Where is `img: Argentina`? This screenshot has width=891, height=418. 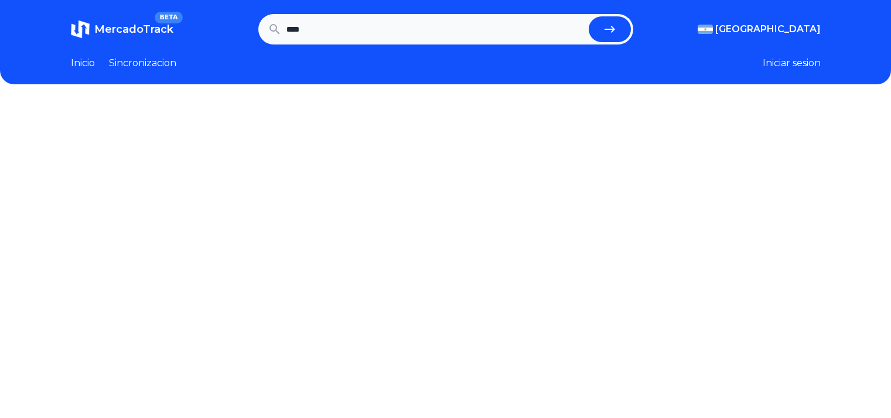 img: Argentina is located at coordinates (705, 29).